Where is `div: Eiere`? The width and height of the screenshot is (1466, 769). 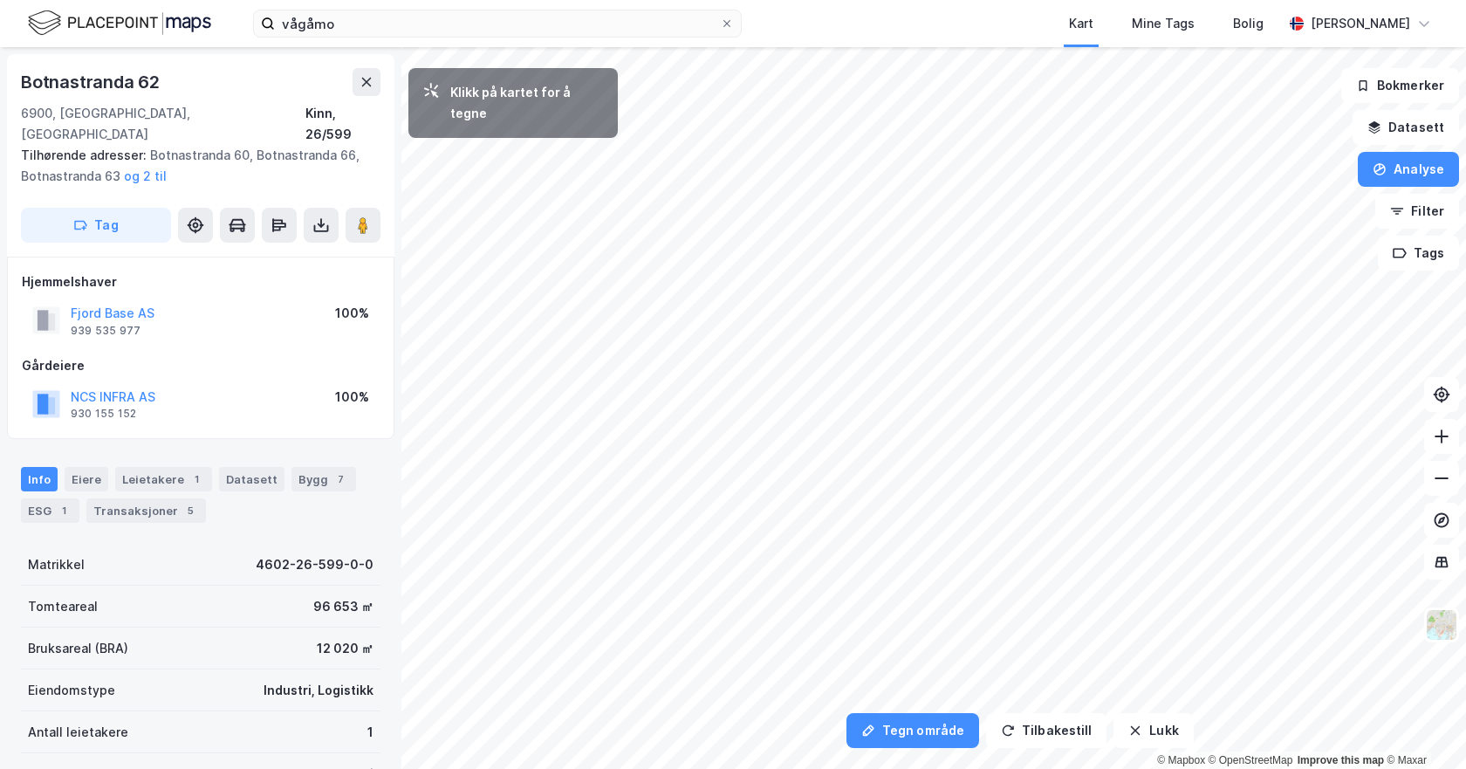 div: Eiere is located at coordinates (86, 479).